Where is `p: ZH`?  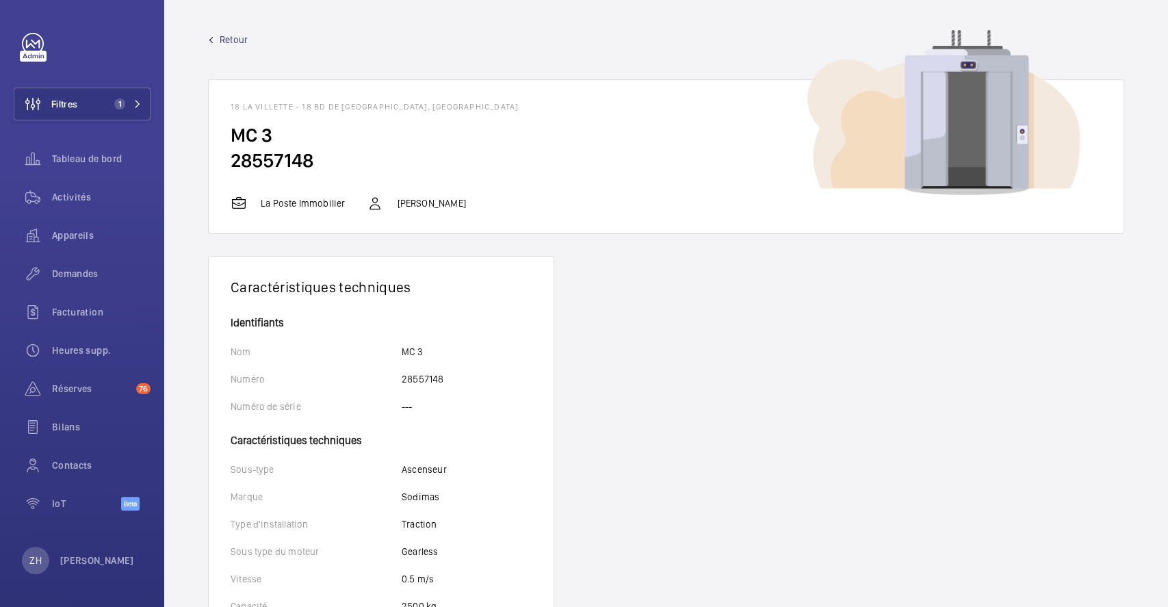 p: ZH is located at coordinates (35, 561).